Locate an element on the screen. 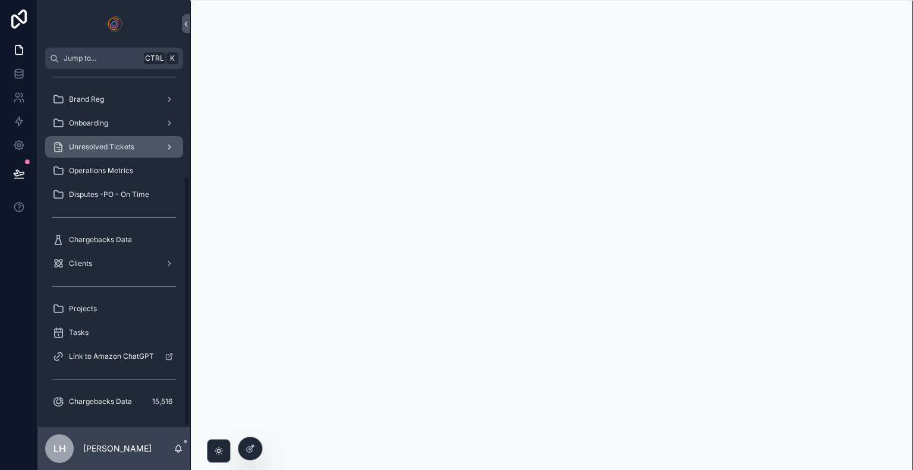  a: Operations Metrics is located at coordinates (114, 171).